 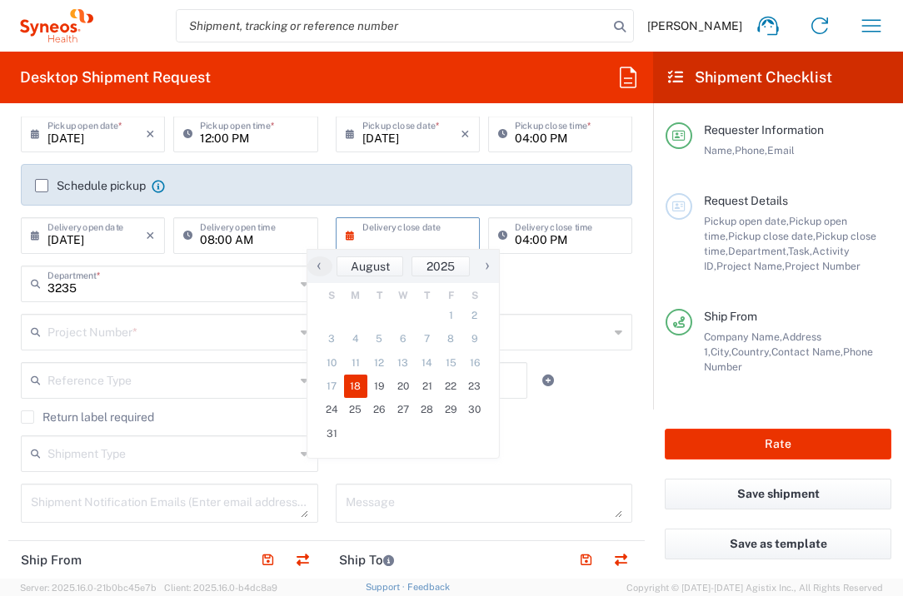 I want to click on span: Email, so click(x=780, y=150).